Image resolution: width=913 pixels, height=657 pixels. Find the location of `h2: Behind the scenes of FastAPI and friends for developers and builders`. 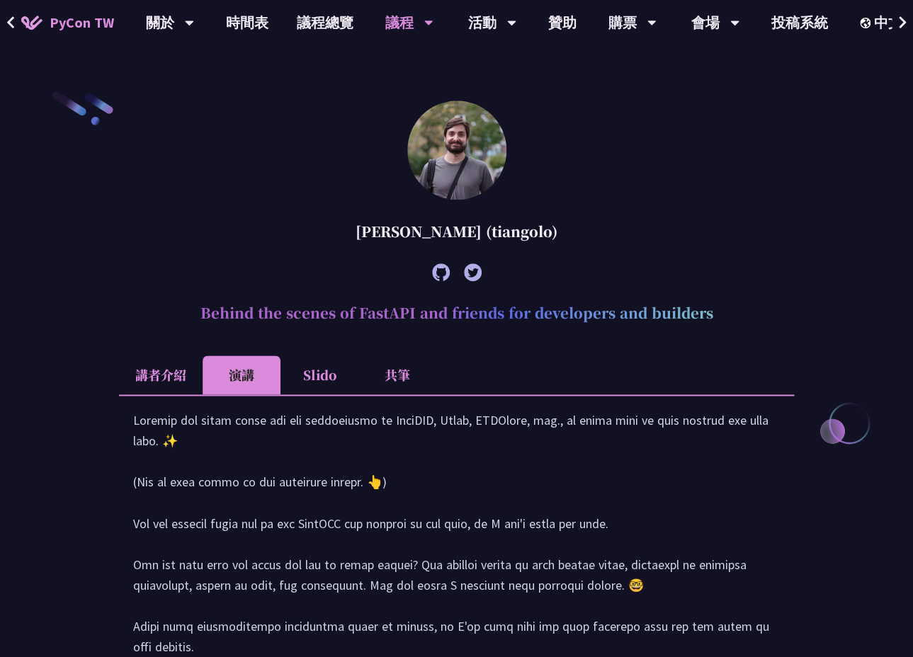

h2: Behind the scenes of FastAPI and friends for developers and builders is located at coordinates (456, 313).